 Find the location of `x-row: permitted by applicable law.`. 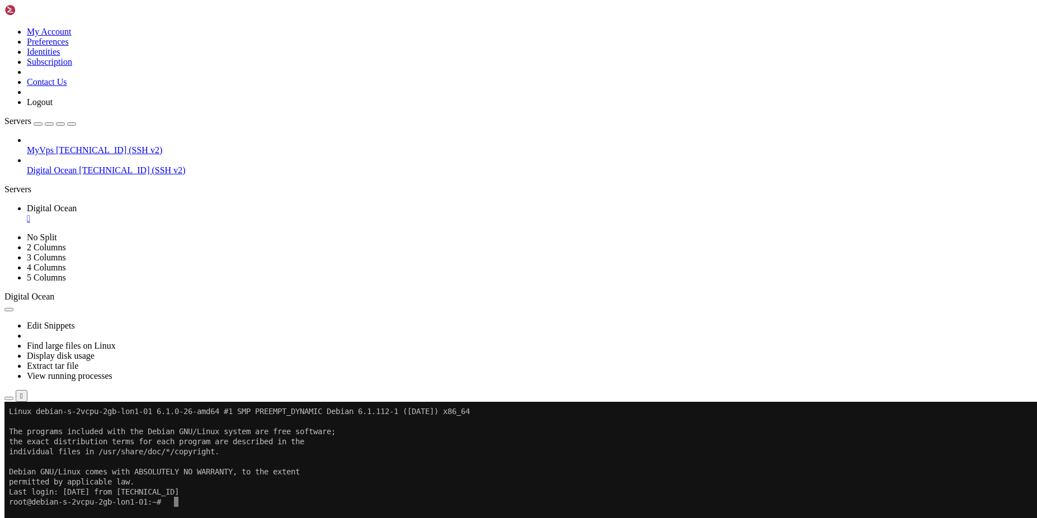

x-row: permitted by applicable law. is located at coordinates (448, 80).